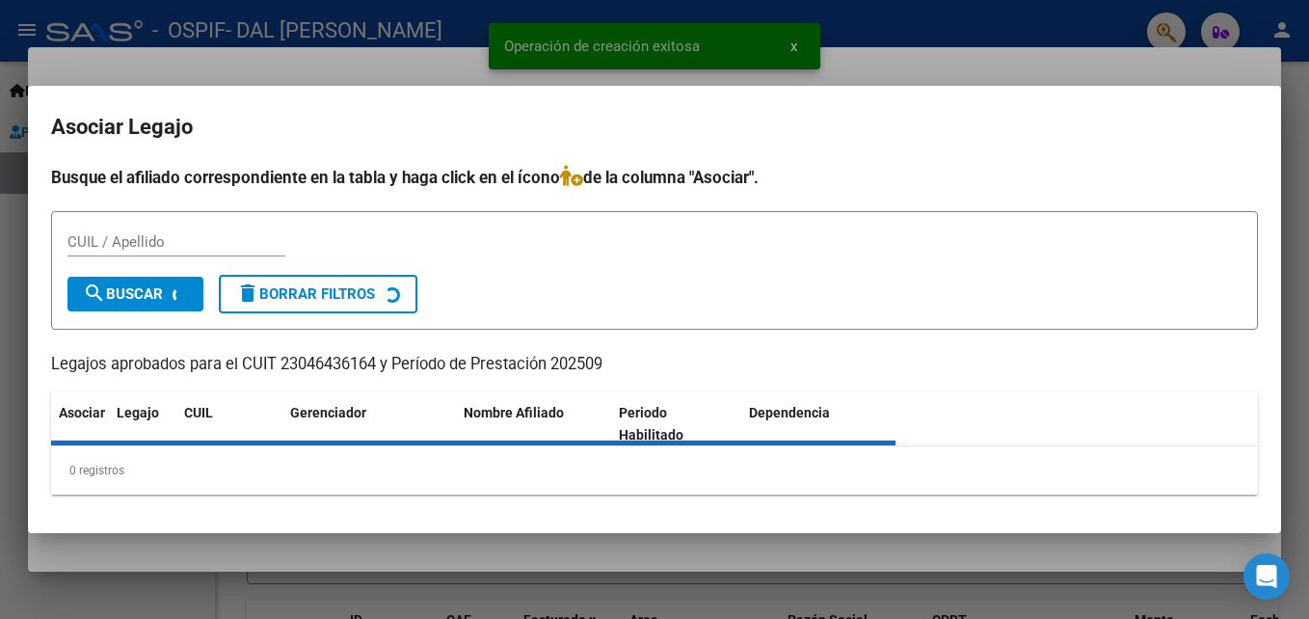 The height and width of the screenshot is (619, 1309). Describe the element at coordinates (138, 412) in the screenshot. I see `span: Legajo` at that location.